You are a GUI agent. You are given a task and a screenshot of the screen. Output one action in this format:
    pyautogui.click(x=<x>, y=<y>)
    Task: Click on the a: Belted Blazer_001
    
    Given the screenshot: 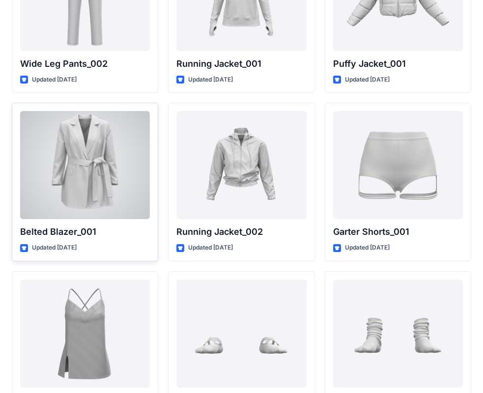 What is the action you would take?
    pyautogui.click(x=85, y=165)
    